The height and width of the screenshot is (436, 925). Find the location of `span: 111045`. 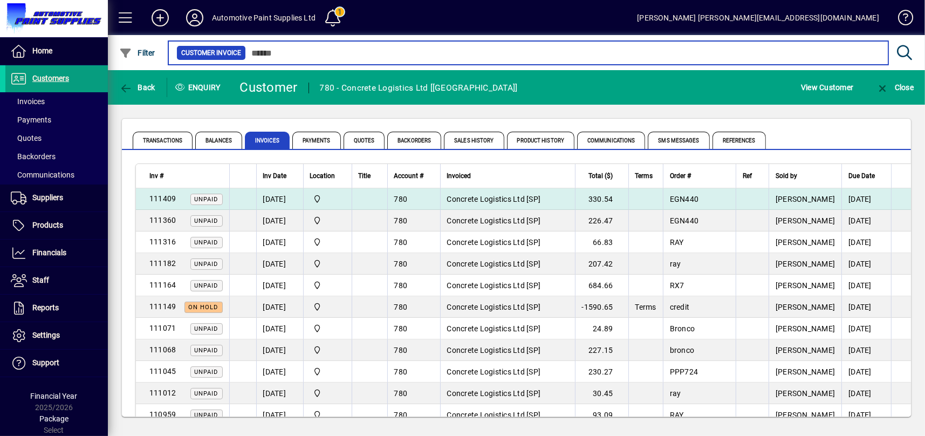

span: 111045 is located at coordinates (163, 371).